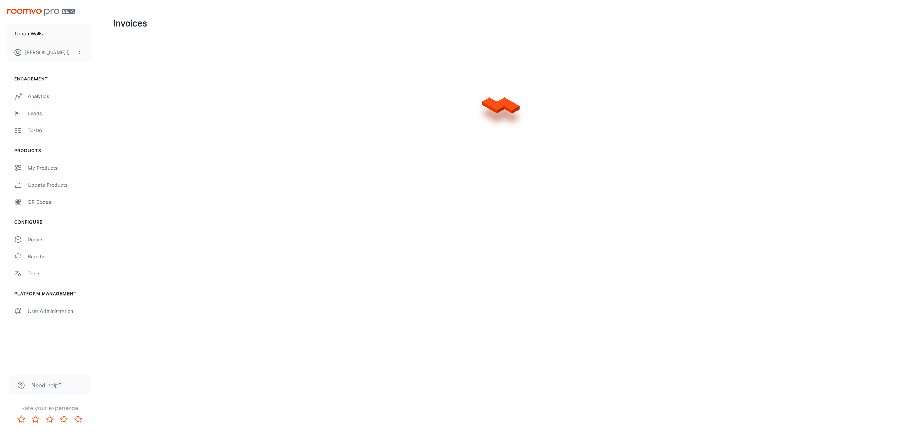 The image size is (903, 432). Describe the element at coordinates (60, 96) in the screenshot. I see `div: Analytics` at that location.